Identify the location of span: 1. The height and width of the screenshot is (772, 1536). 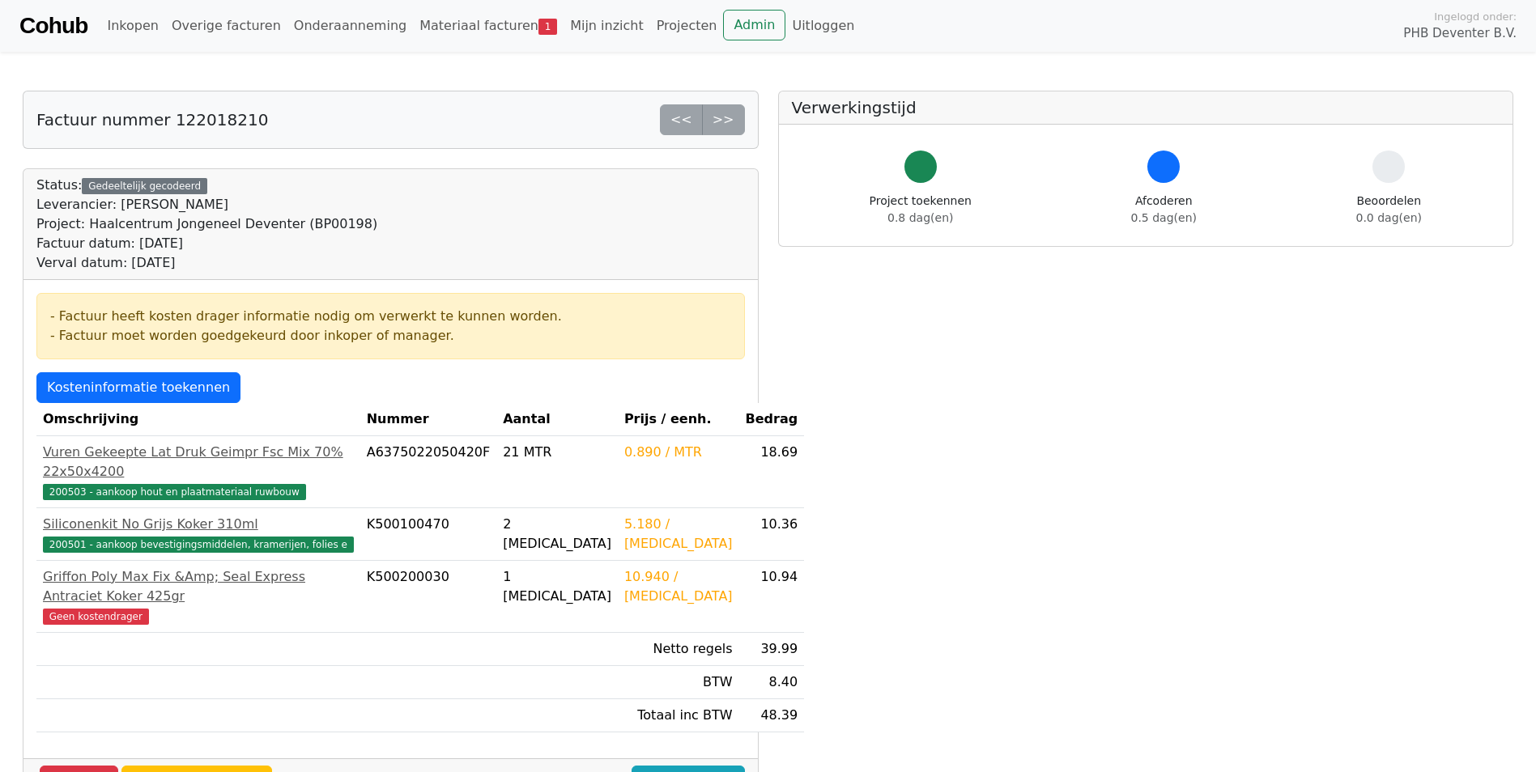
(547, 27).